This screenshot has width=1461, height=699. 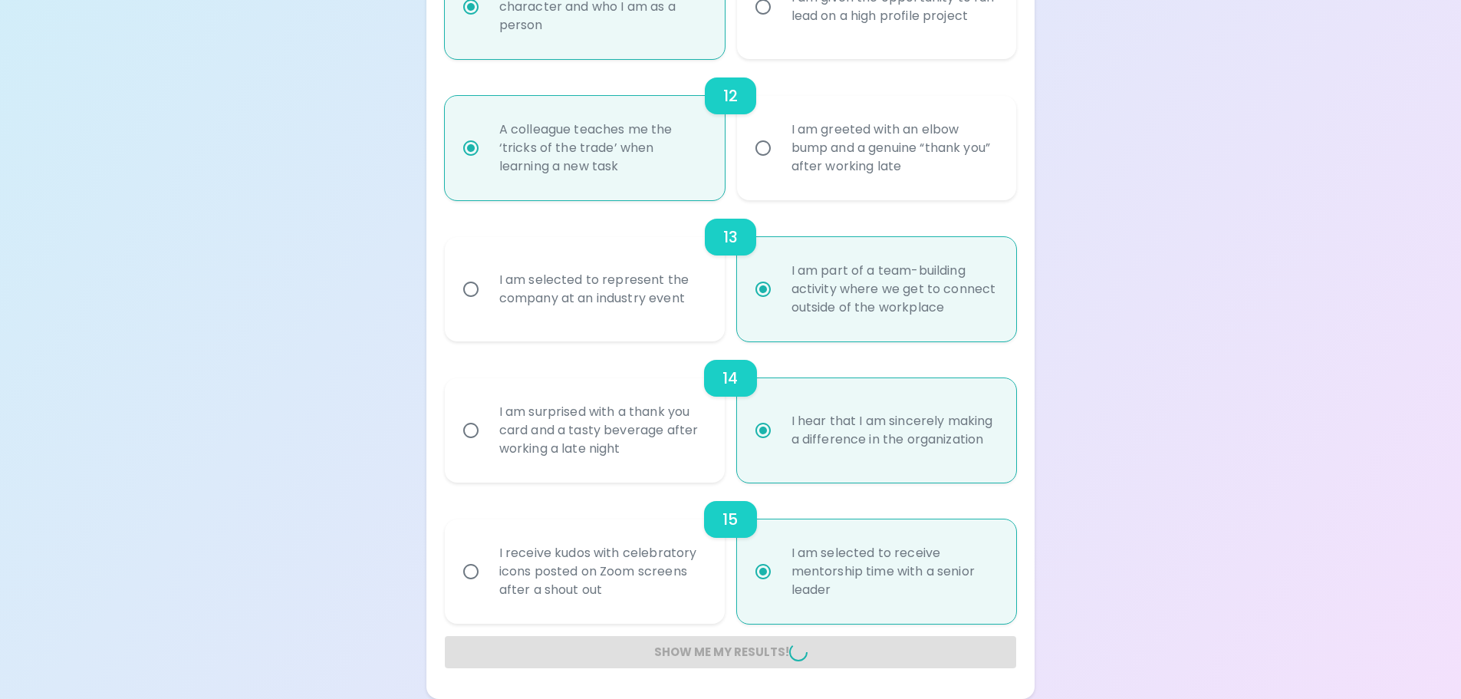 I want to click on h6: 12, so click(x=730, y=96).